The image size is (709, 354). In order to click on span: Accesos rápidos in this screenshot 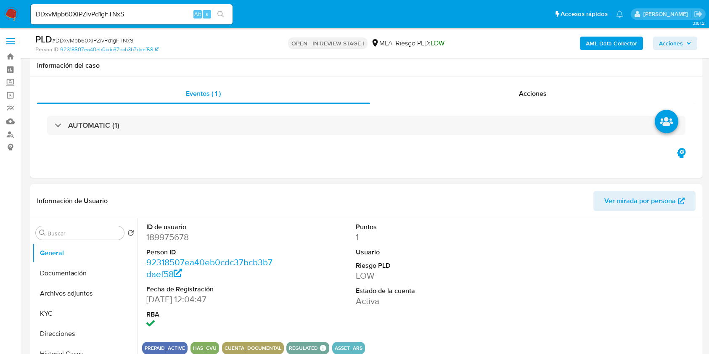, I will do `click(584, 14)`.